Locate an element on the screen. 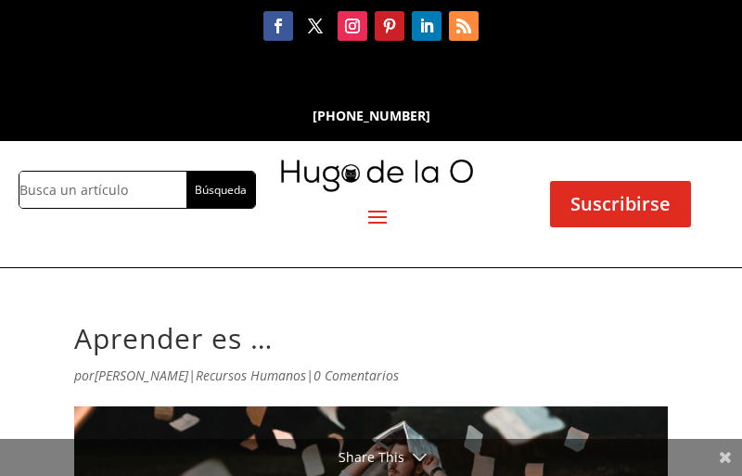 The width and height of the screenshot is (742, 476). a: Recursos Humanos is located at coordinates (250, 375).